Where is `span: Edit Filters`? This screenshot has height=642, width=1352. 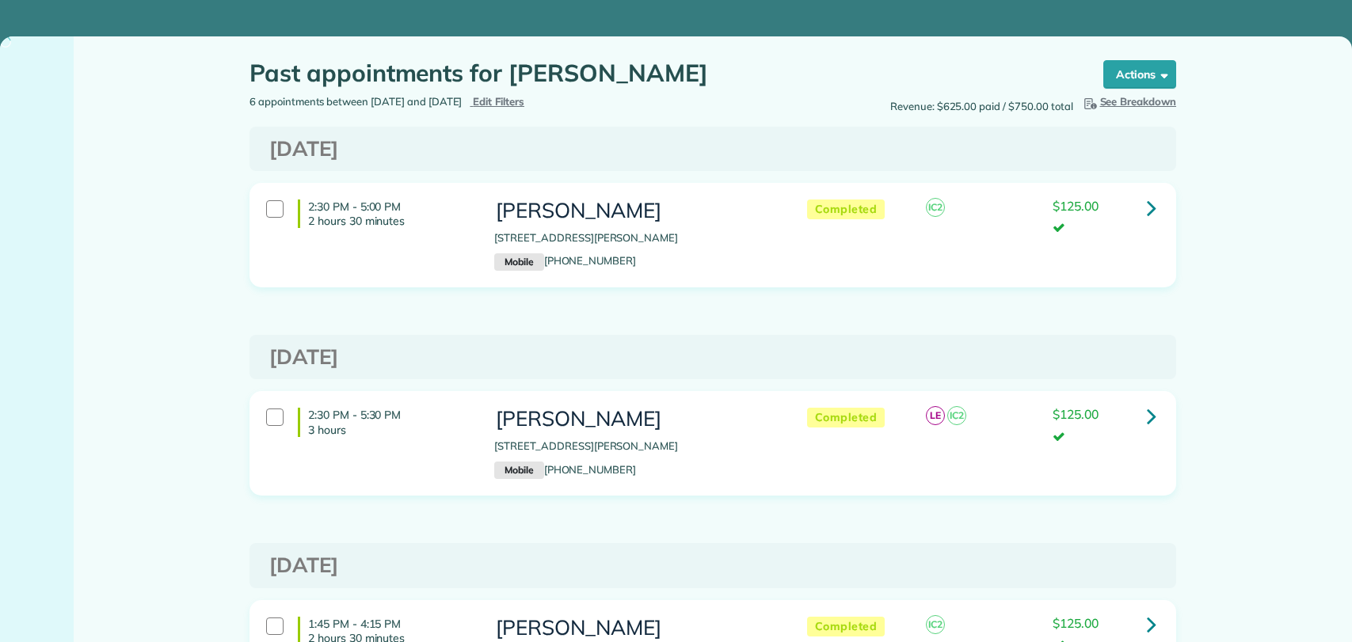 span: Edit Filters is located at coordinates (498, 101).